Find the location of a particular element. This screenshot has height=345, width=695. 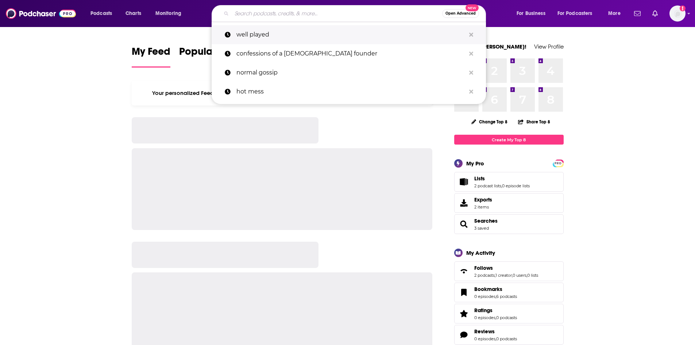

button: Change Top 8 is located at coordinates (490, 122).